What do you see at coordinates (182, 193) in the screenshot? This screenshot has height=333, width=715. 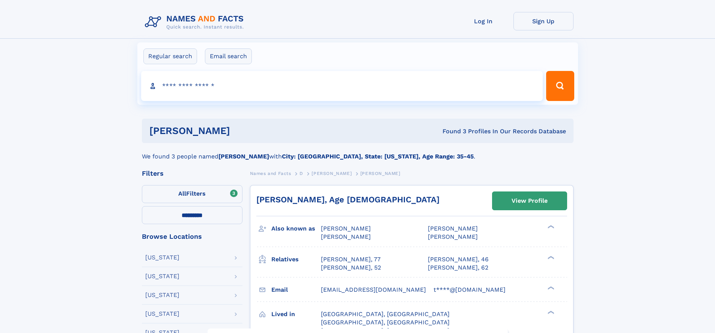 I see `span: All` at bounding box center [182, 193].